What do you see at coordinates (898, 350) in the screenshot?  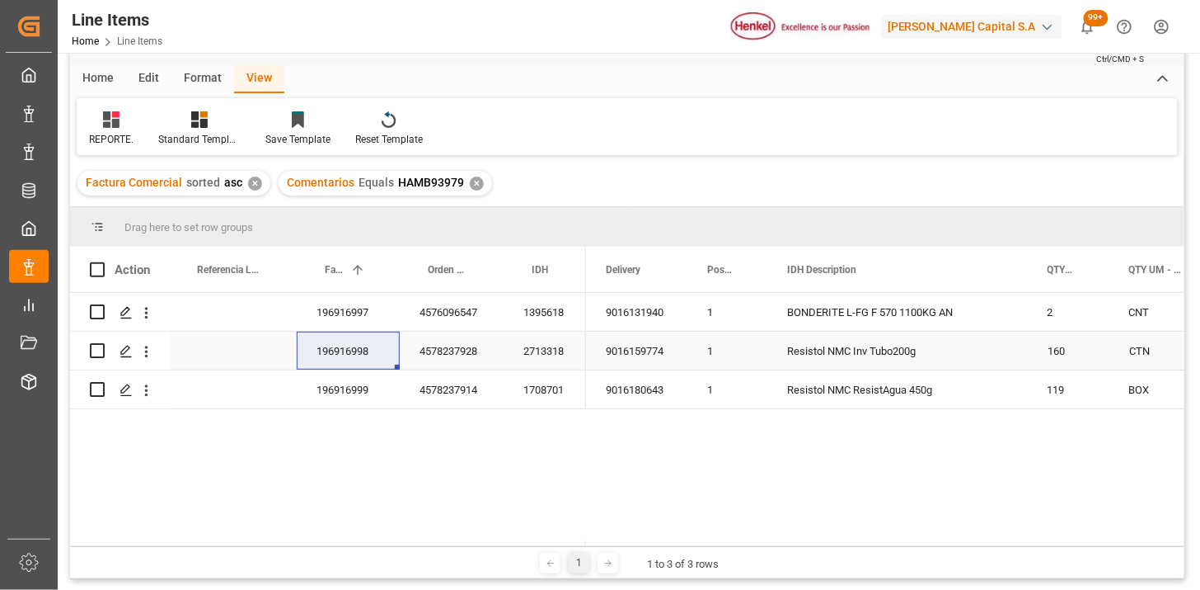 I see `div: Resistol NMC Inv Tubo200g` at bounding box center [898, 350].